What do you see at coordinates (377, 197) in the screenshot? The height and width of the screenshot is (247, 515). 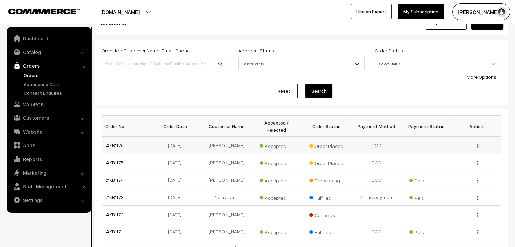 I see `td: Online payment` at bounding box center [377, 197].